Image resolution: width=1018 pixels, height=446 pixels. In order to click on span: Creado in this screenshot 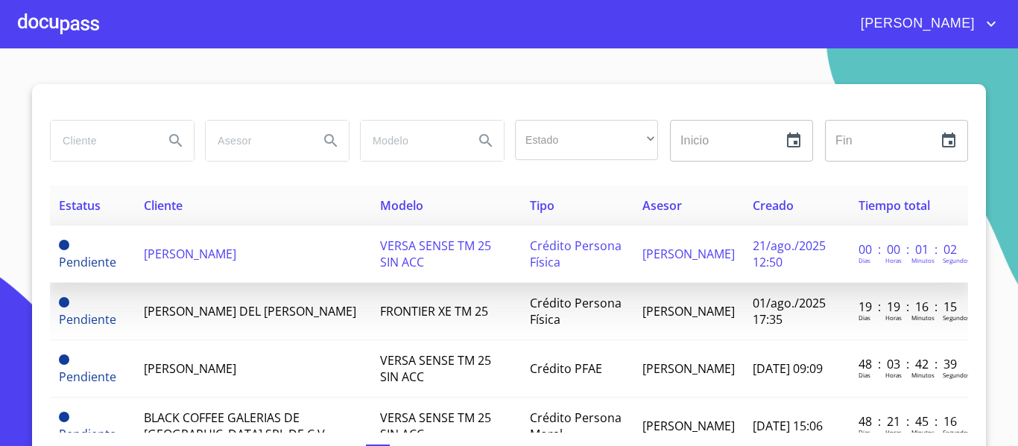, I will do `click(773, 206)`.